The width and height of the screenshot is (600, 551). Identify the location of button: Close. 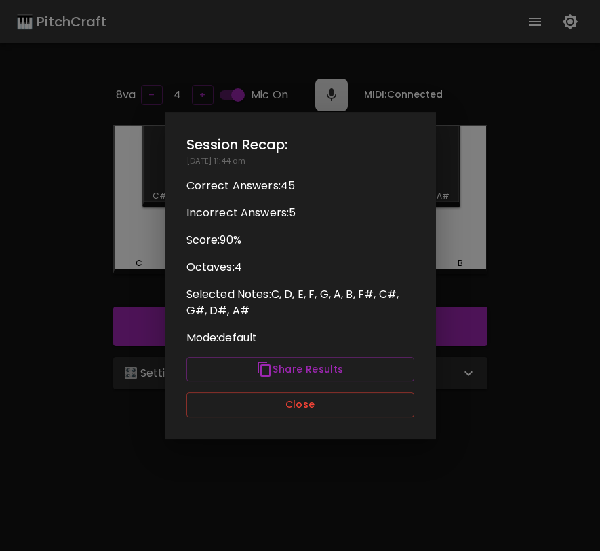
(301, 404).